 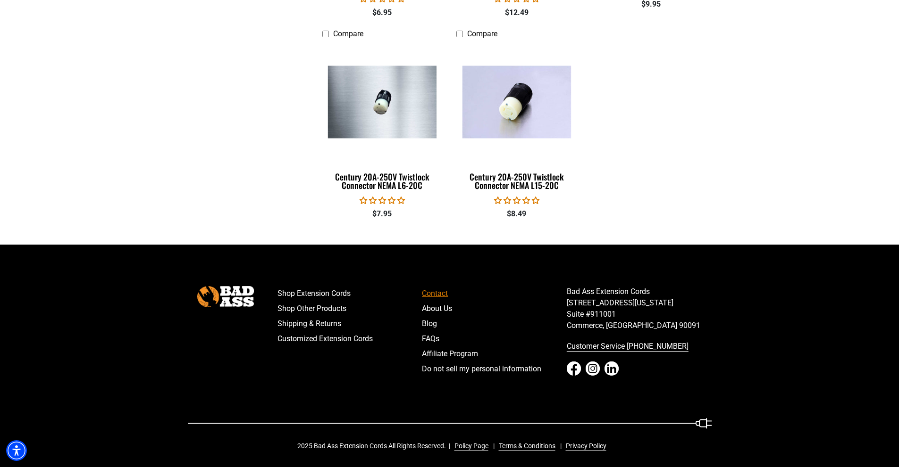 What do you see at coordinates (225, 297) in the screenshot?
I see `img: Bad Ass Extension Cords` at bounding box center [225, 297].